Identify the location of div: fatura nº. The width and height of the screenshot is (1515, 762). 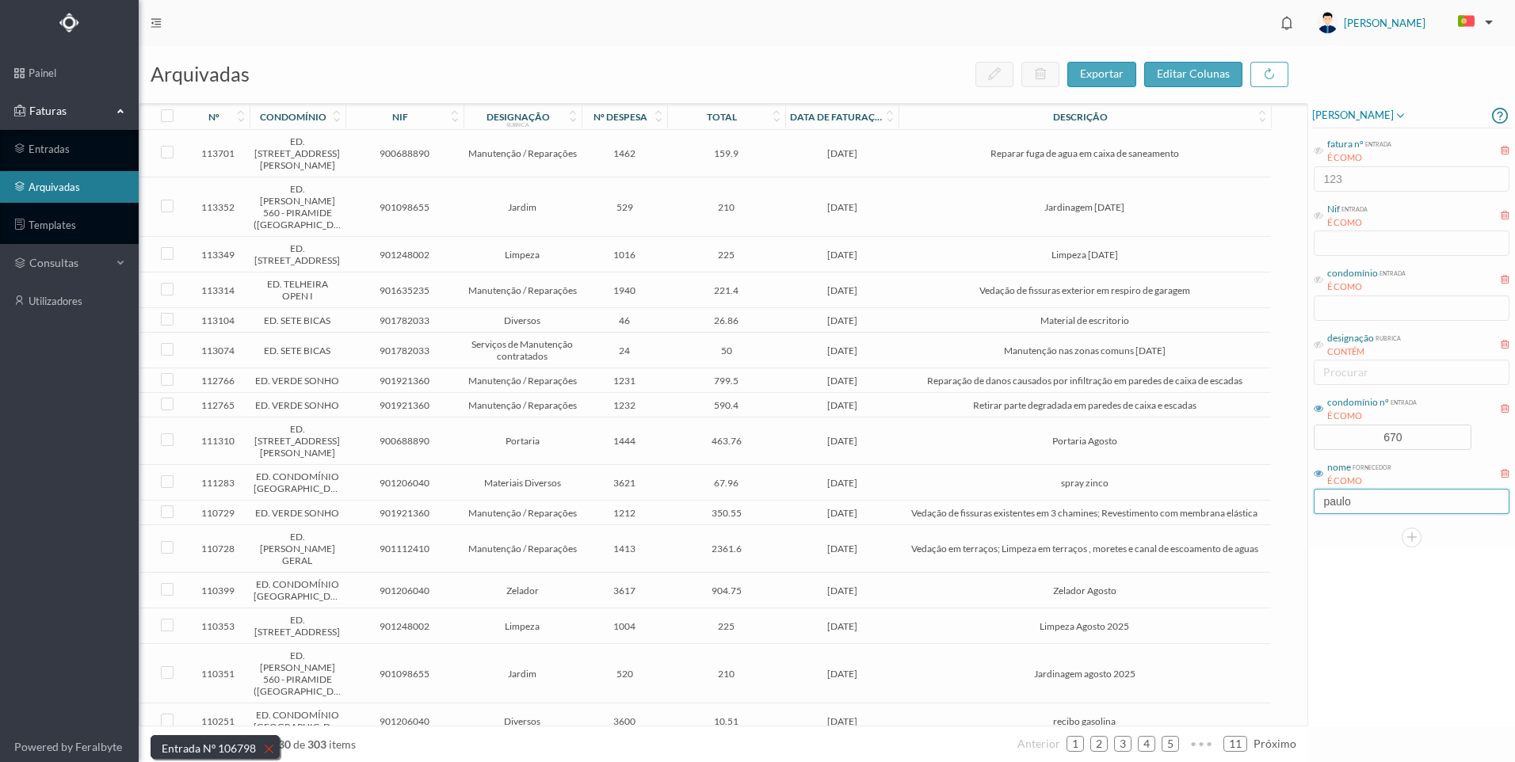
(1345, 144).